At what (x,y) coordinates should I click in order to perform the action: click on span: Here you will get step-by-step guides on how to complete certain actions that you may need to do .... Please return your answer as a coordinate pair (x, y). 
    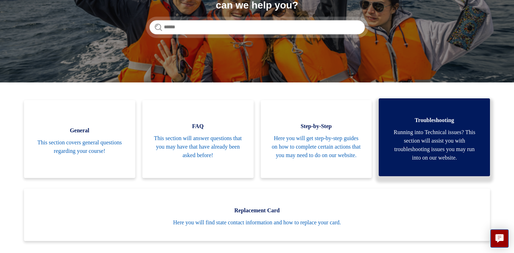
    Looking at the image, I should click on (316, 147).